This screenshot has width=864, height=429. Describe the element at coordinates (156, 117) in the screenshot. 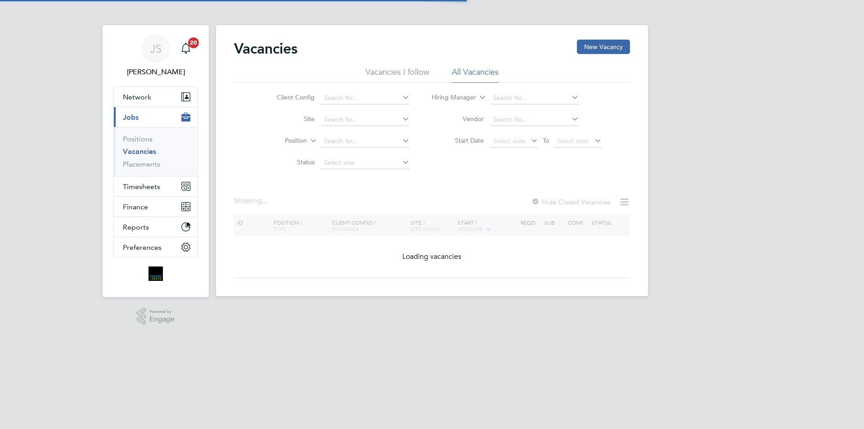

I see `button: Jobs` at that location.